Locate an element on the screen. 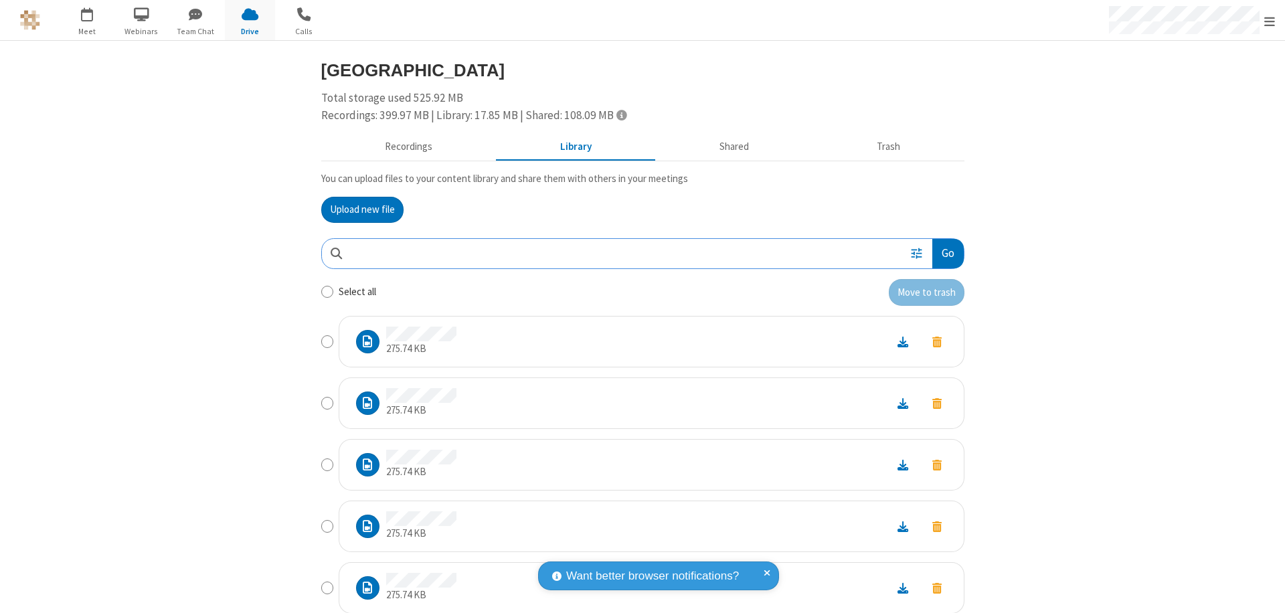  button: Recorded meetings is located at coordinates (409, 147).